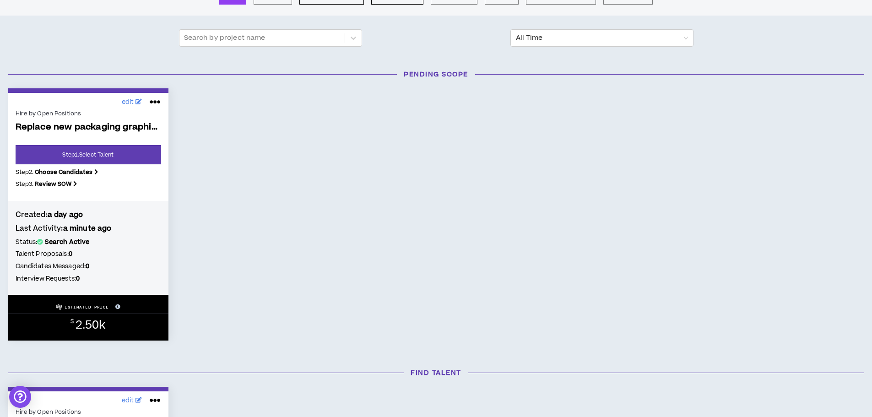 Image resolution: width=872 pixels, height=417 pixels. I want to click on h3: Find Talent, so click(436, 373).